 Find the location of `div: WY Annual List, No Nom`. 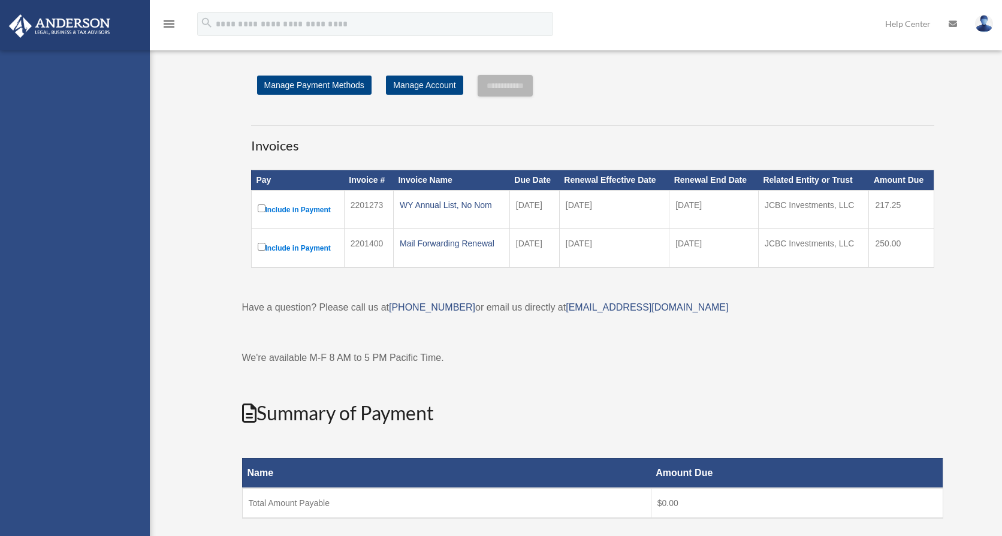

div: WY Annual List, No Nom is located at coordinates (451, 205).